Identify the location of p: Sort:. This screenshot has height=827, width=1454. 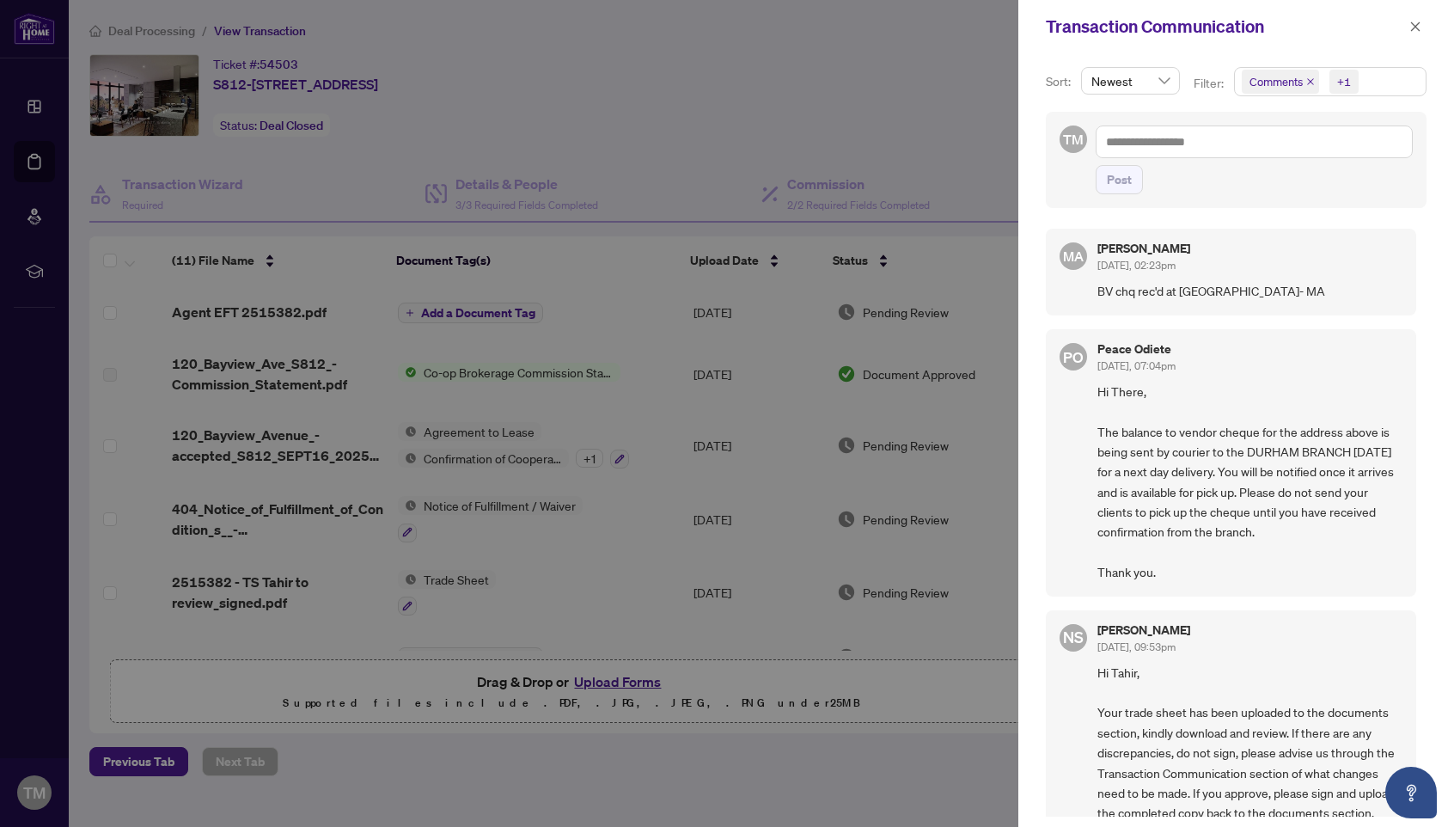
(1060, 82).